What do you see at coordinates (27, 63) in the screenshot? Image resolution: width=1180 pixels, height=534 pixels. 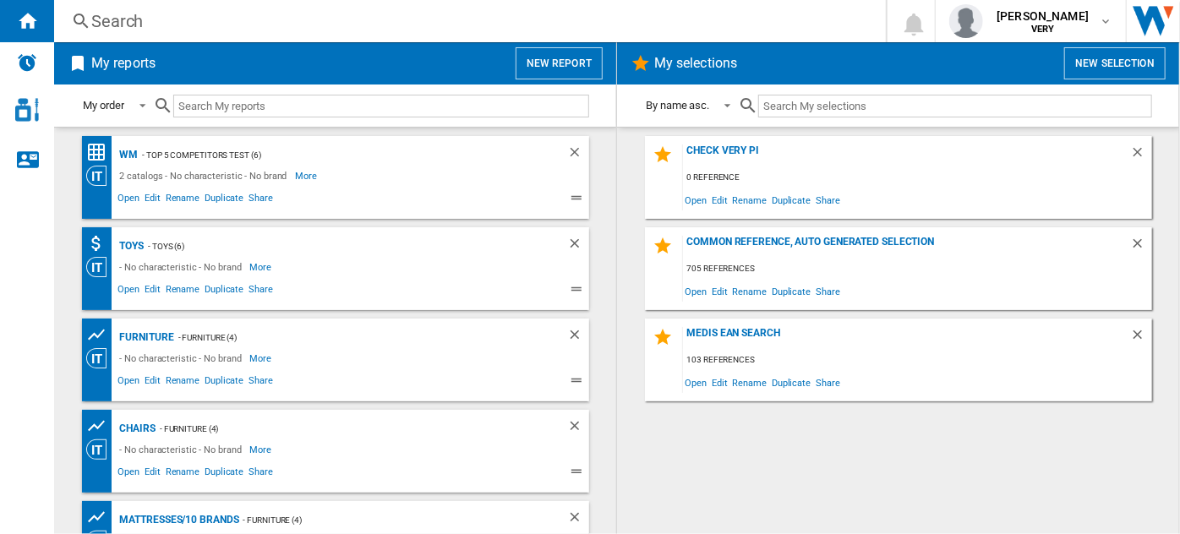 I see `img: alerts-logo.svg` at bounding box center [27, 63].